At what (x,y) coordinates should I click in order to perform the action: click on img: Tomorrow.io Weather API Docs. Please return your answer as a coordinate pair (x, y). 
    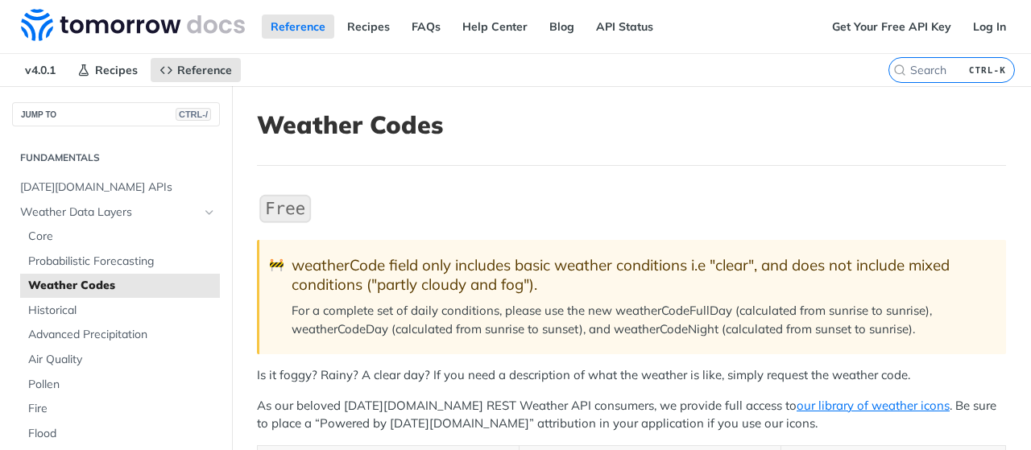
    Looking at the image, I should click on (133, 25).